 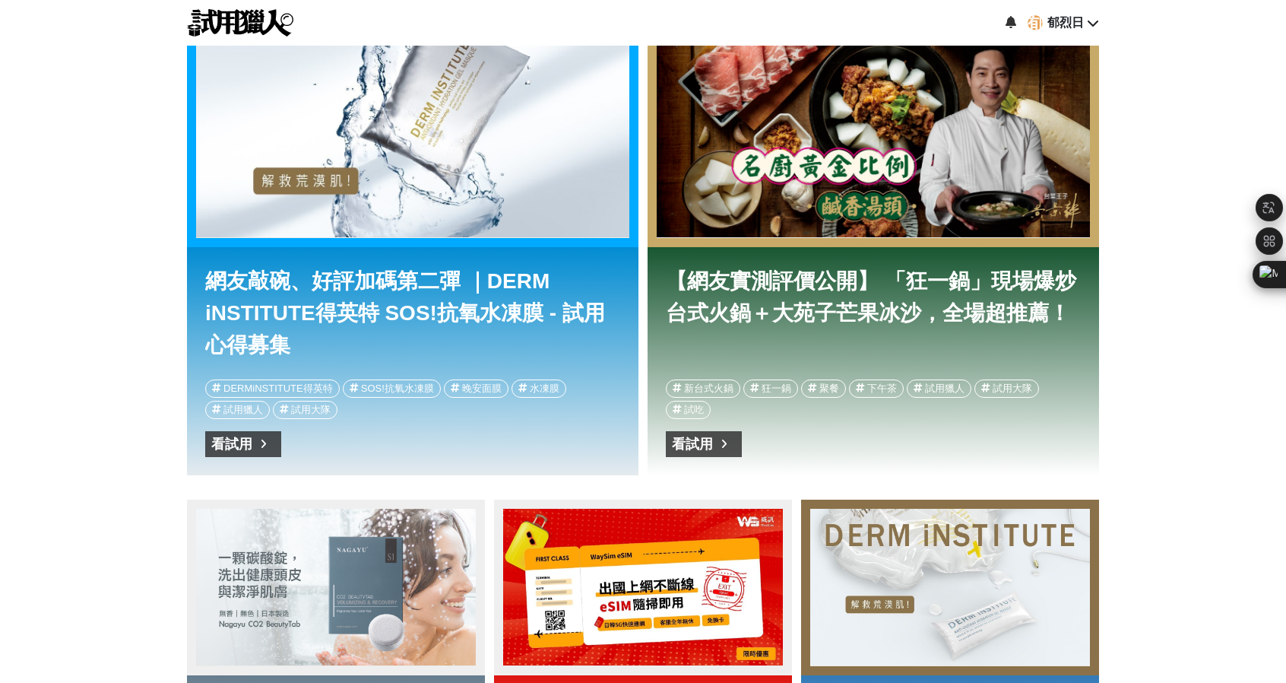 What do you see at coordinates (544, 388) in the screenshot?
I see `div: 水凍膜` at bounding box center [544, 388].